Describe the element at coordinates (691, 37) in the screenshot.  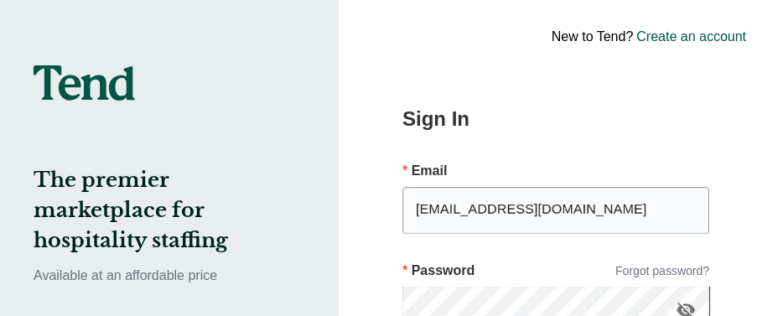
I see `a: Create an account` at that location.